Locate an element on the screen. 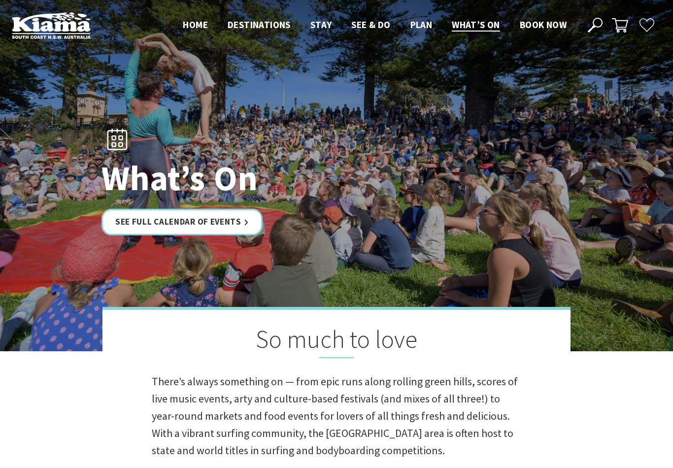 Image resolution: width=673 pixels, height=468 pixels. p: There’s always something on — from epic runs along rolling green hills, scores of live music even... is located at coordinates (336, 416).